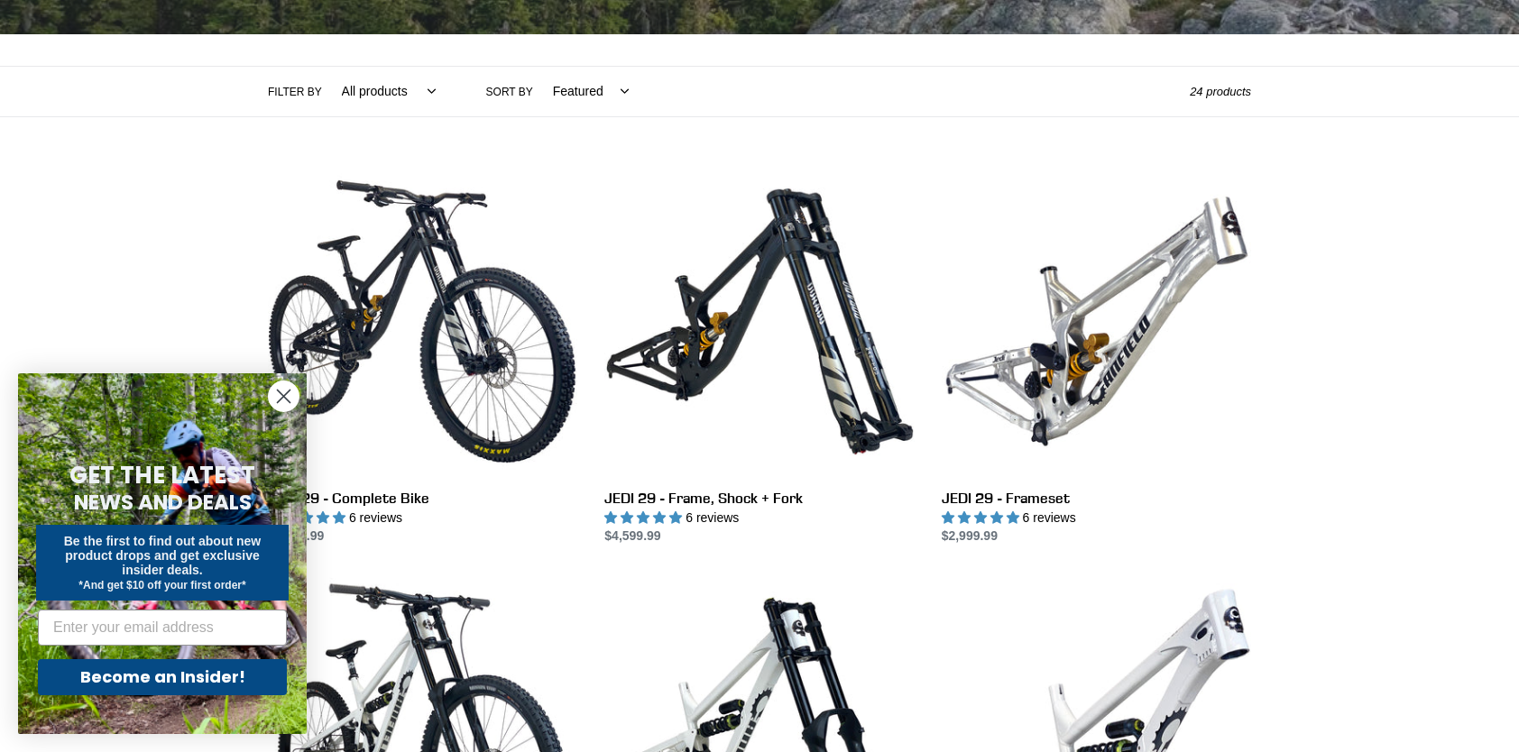  Describe the element at coordinates (162, 677) in the screenshot. I see `button: Become an Insider!` at that location.